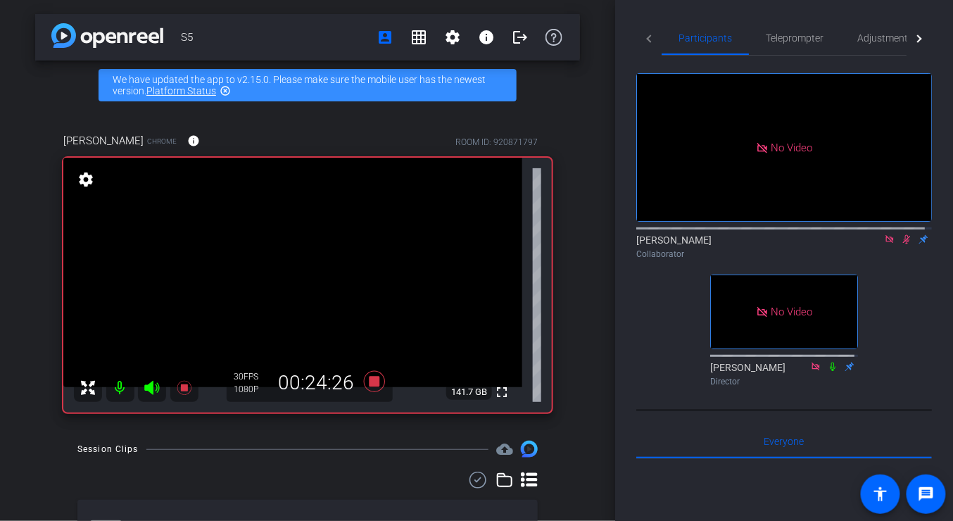 This screenshot has width=953, height=521. Describe the element at coordinates (505, 449) in the screenshot. I see `mat-icon: cloud_upload` at that location.